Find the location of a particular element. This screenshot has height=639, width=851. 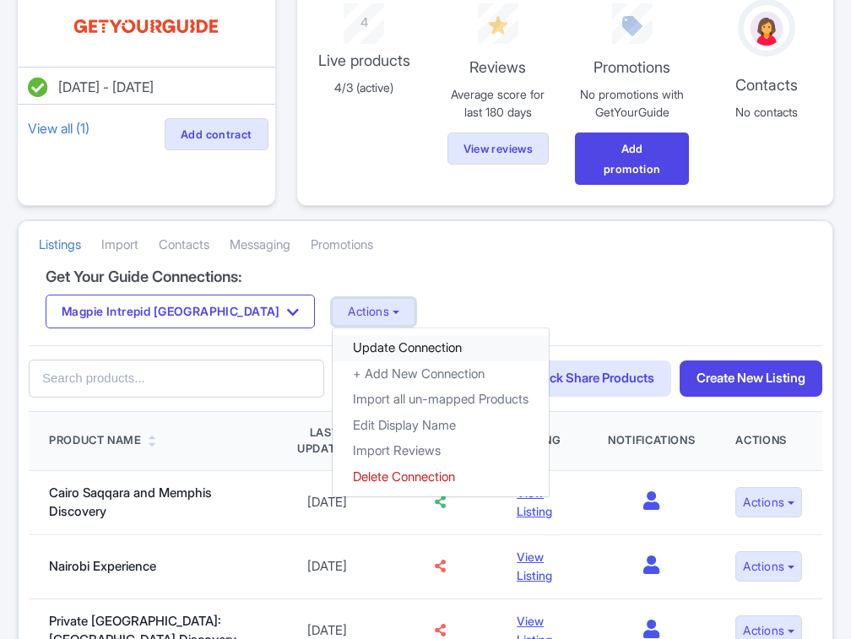

p: Promotions is located at coordinates (631, 67).